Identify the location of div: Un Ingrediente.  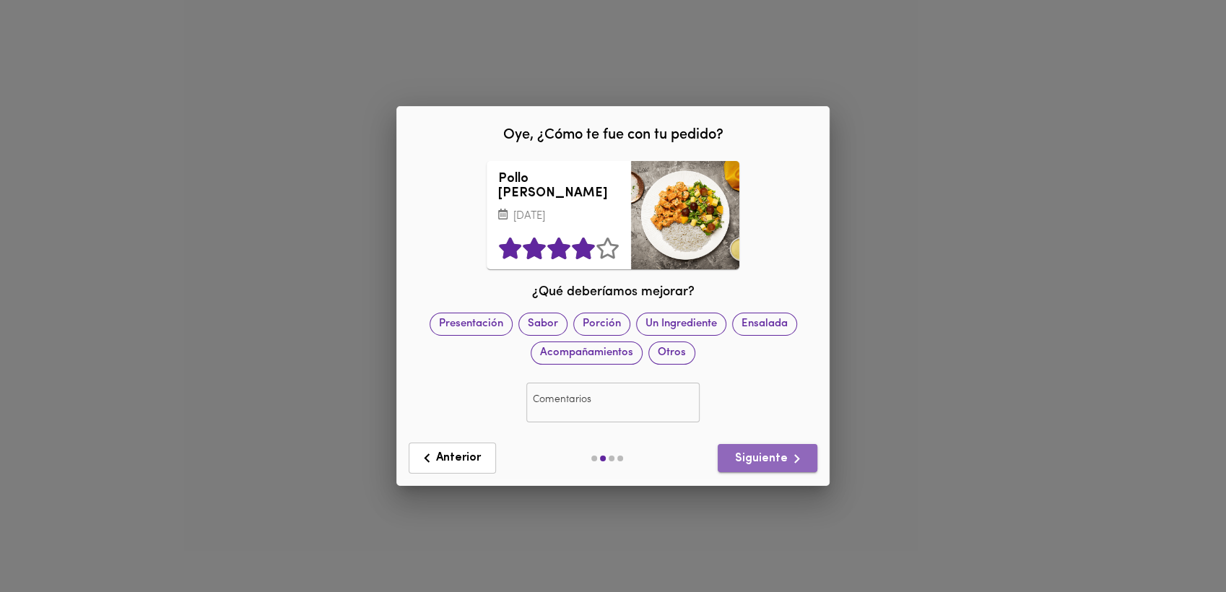
(681, 323).